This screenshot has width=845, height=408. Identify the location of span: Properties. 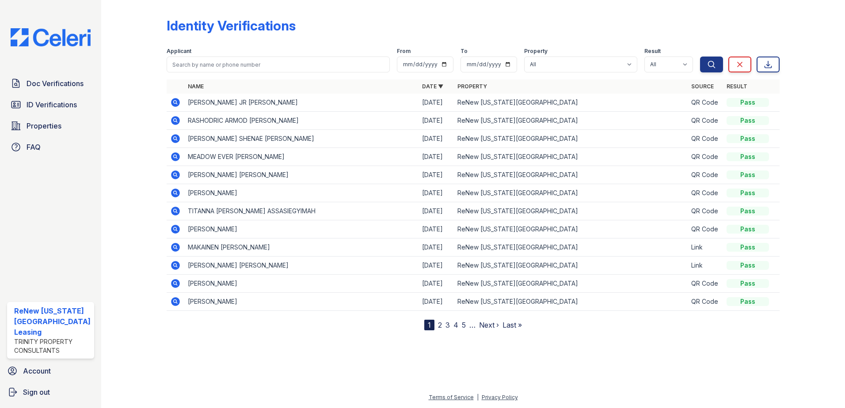
(44, 126).